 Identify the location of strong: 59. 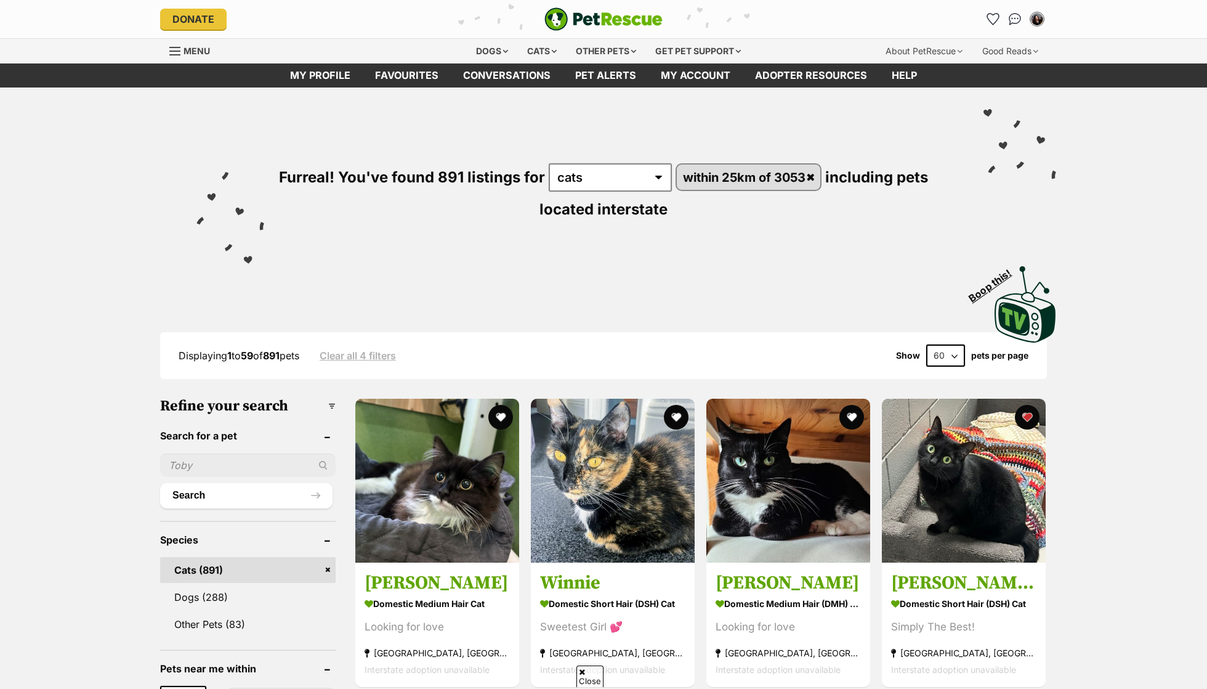
(247, 355).